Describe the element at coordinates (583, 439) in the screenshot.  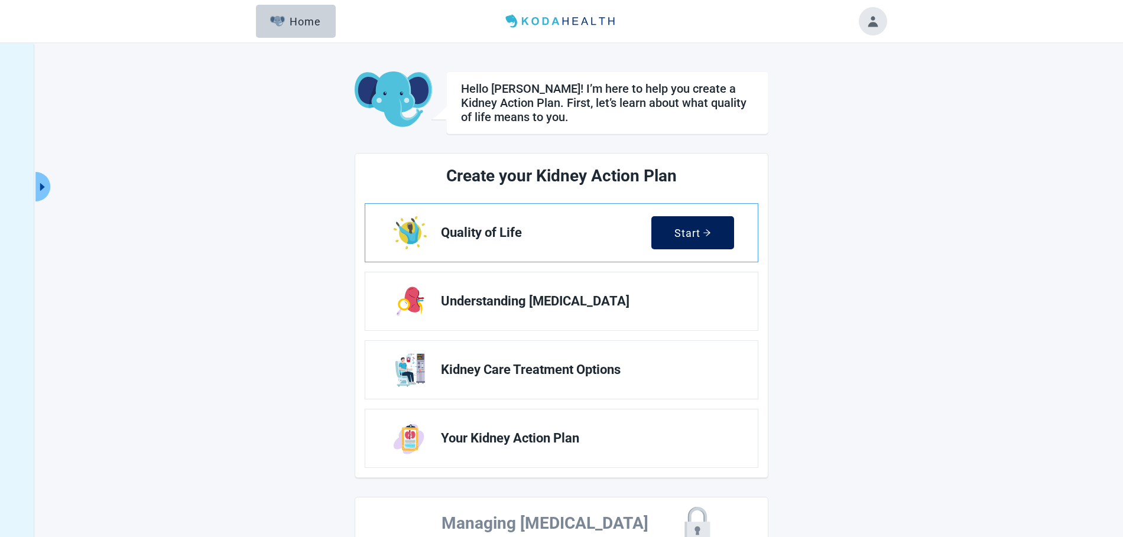
I see `span: Your Kidney Action Plan` at that location.